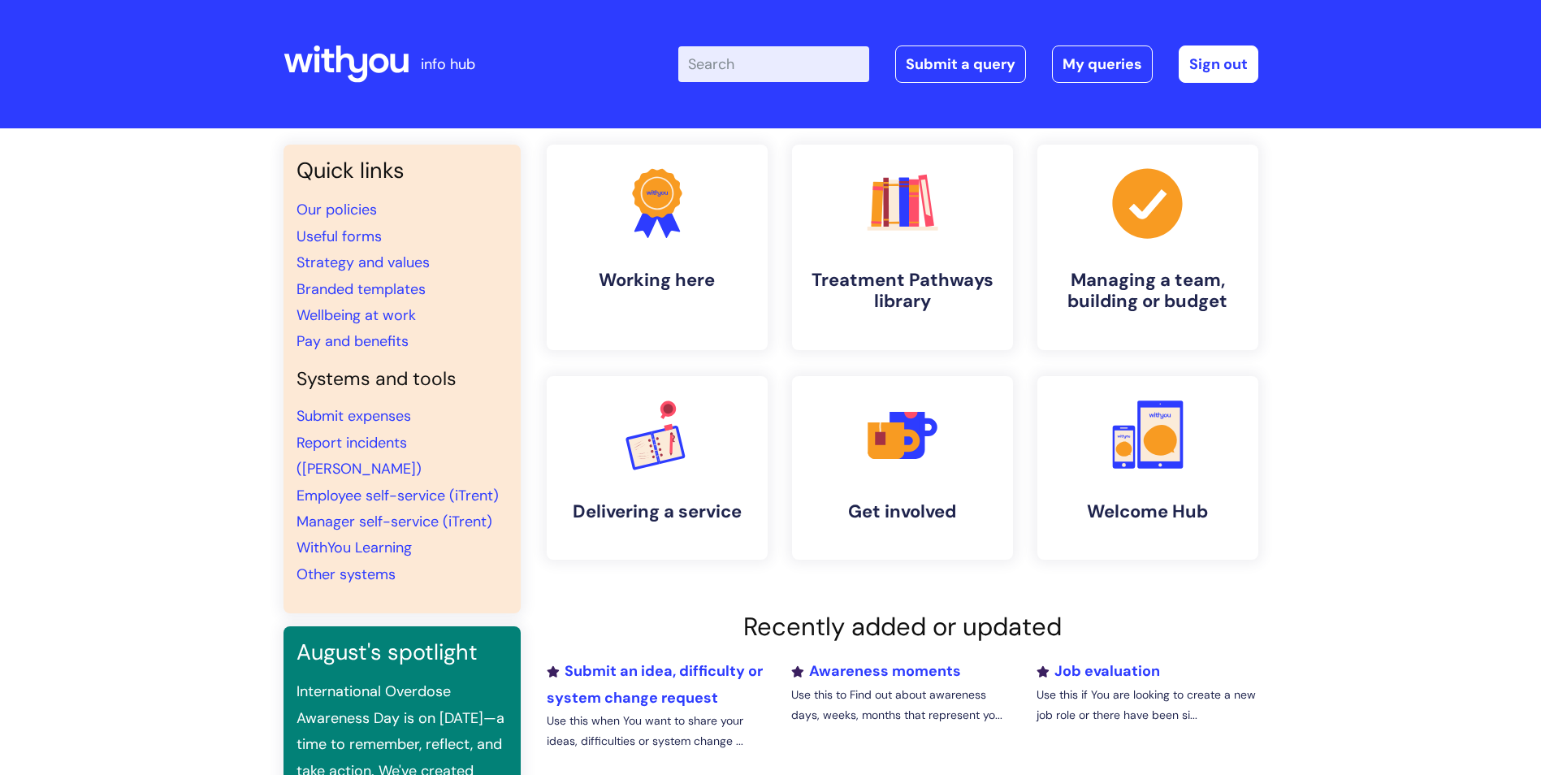 The height and width of the screenshot is (775, 1541). What do you see at coordinates (1099, 671) in the screenshot?
I see `a: Job evaluation` at bounding box center [1099, 671].